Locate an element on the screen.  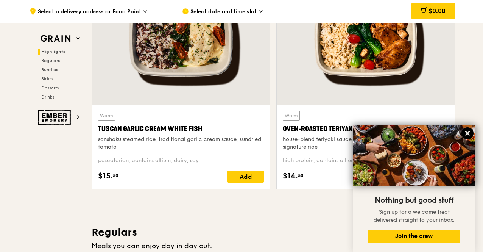
span: Highlights is located at coordinates (53, 51).